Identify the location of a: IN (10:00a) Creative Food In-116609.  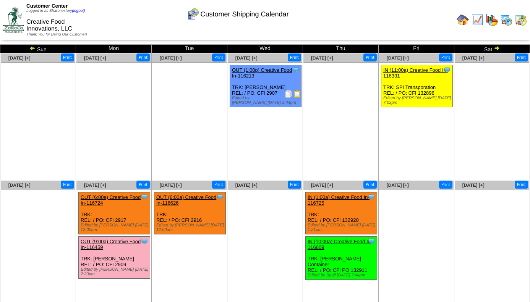
(339, 244).